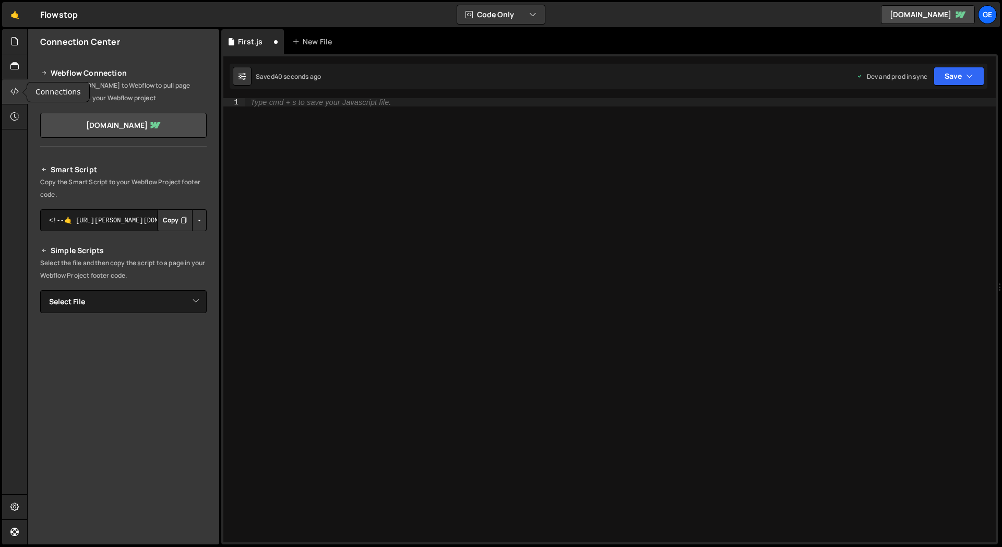  Describe the element at coordinates (123, 188) in the screenshot. I see `p: Copy the Smart Script to your Webflow Project footer code.` at that location.